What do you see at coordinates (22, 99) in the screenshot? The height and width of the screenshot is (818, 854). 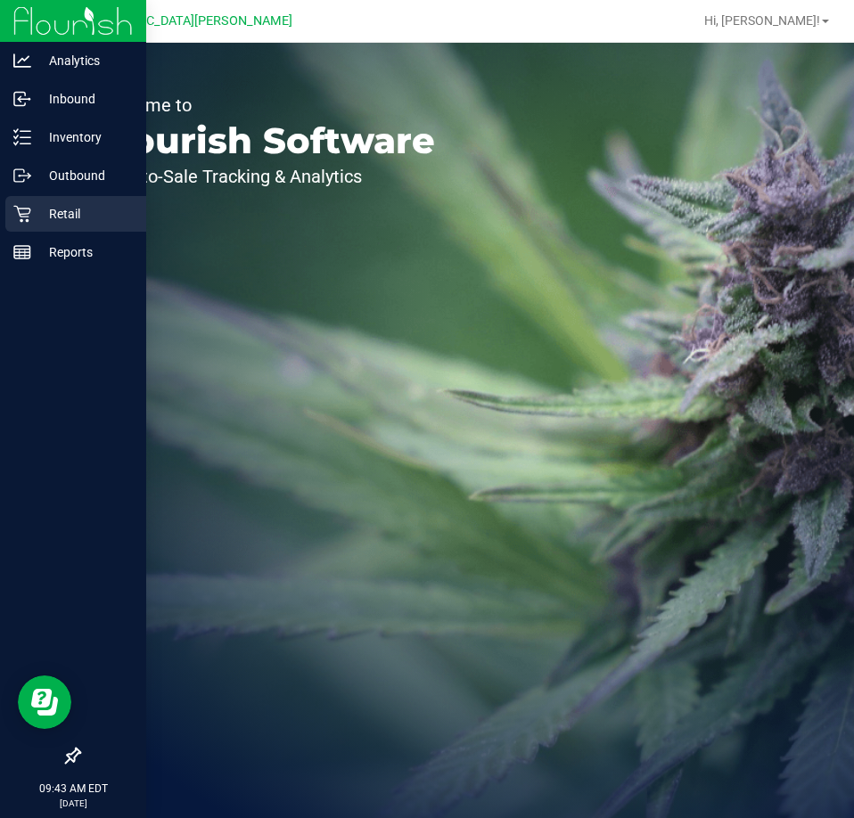 I see `inline-svg: Inbound` at bounding box center [22, 99].